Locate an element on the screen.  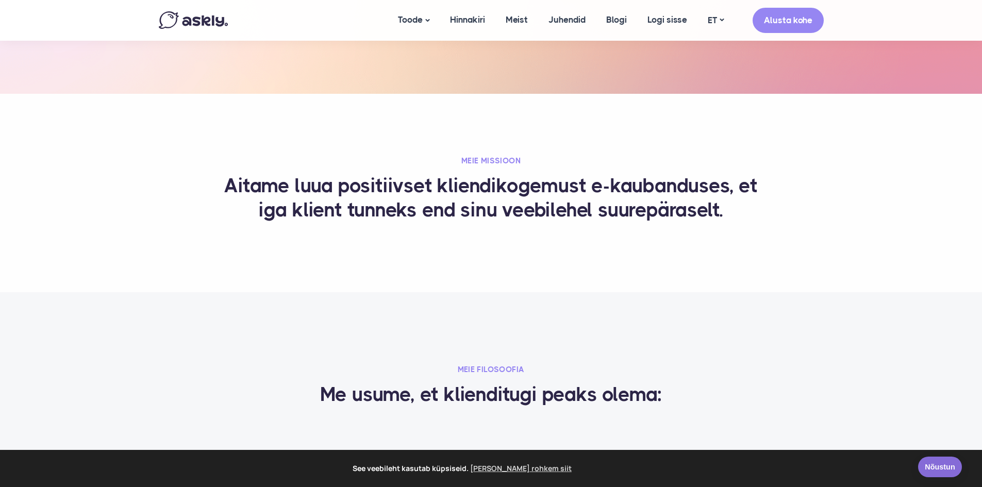
h4: Mitmekeelne is located at coordinates (261, 456).